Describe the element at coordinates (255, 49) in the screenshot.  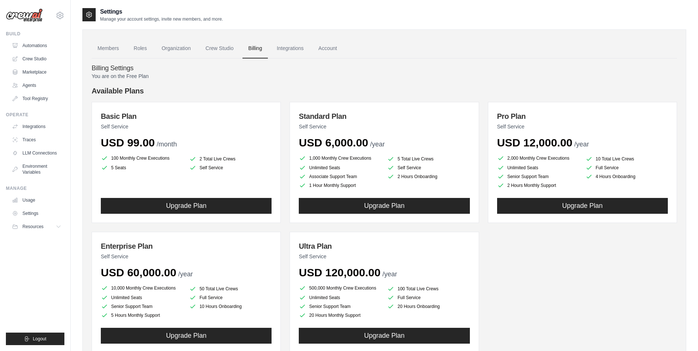
I see `a: Billing` at that location.